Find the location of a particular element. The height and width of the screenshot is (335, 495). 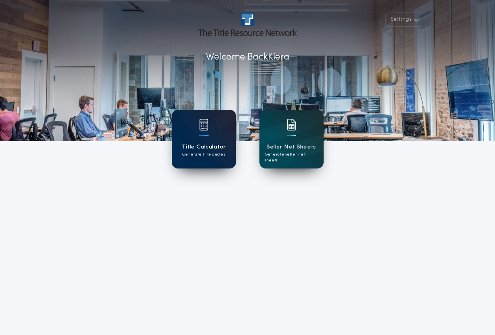

img: account-logo is located at coordinates (247, 24).